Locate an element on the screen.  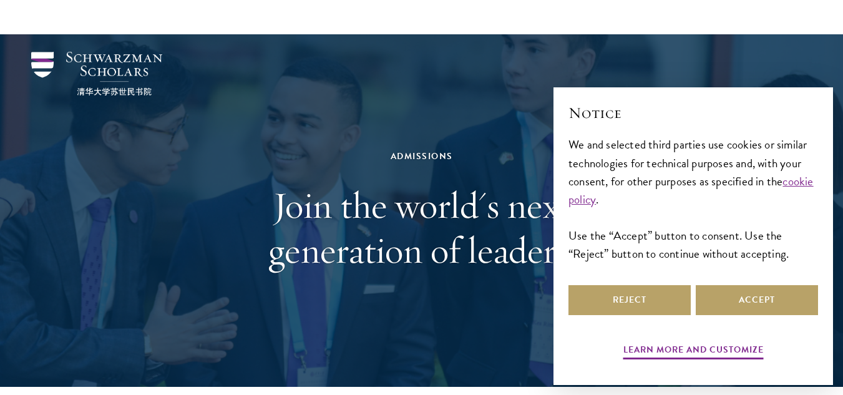
button: Accept is located at coordinates (757, 300).